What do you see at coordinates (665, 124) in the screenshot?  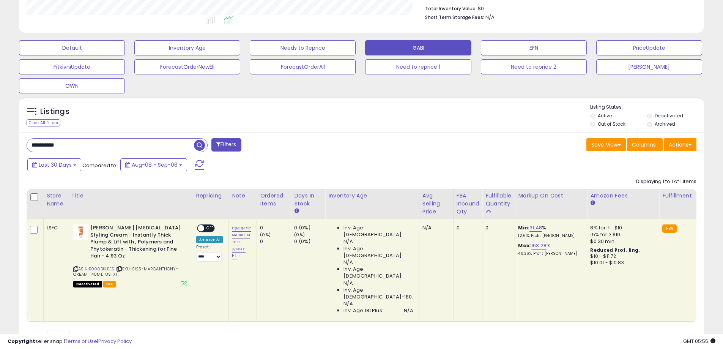 I see `label: Archived` at bounding box center [665, 124].